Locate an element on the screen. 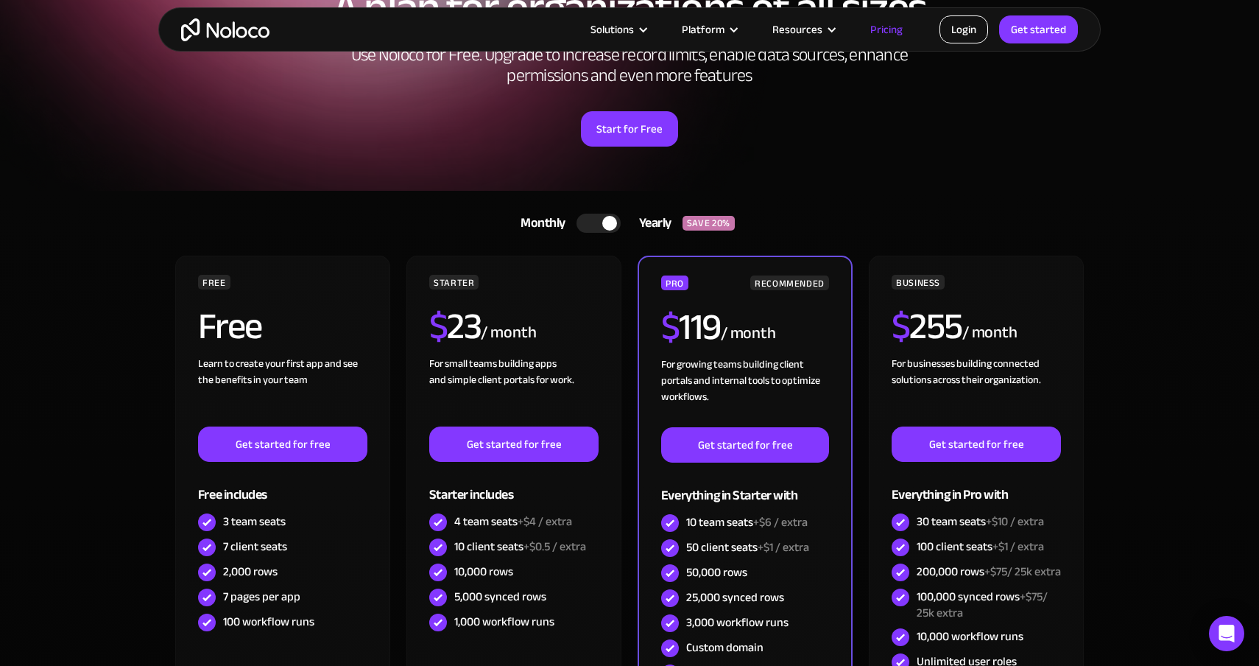 Image resolution: width=1259 pixels, height=666 pixels. div: For growing teams building client portals and internal tools to optimize workflows. is located at coordinates (745, 392).